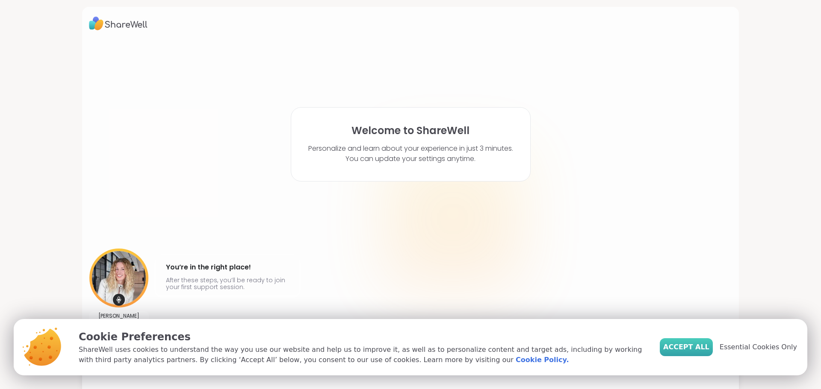  Describe the element at coordinates (119, 300) in the screenshot. I see `img: mic icon` at that location.